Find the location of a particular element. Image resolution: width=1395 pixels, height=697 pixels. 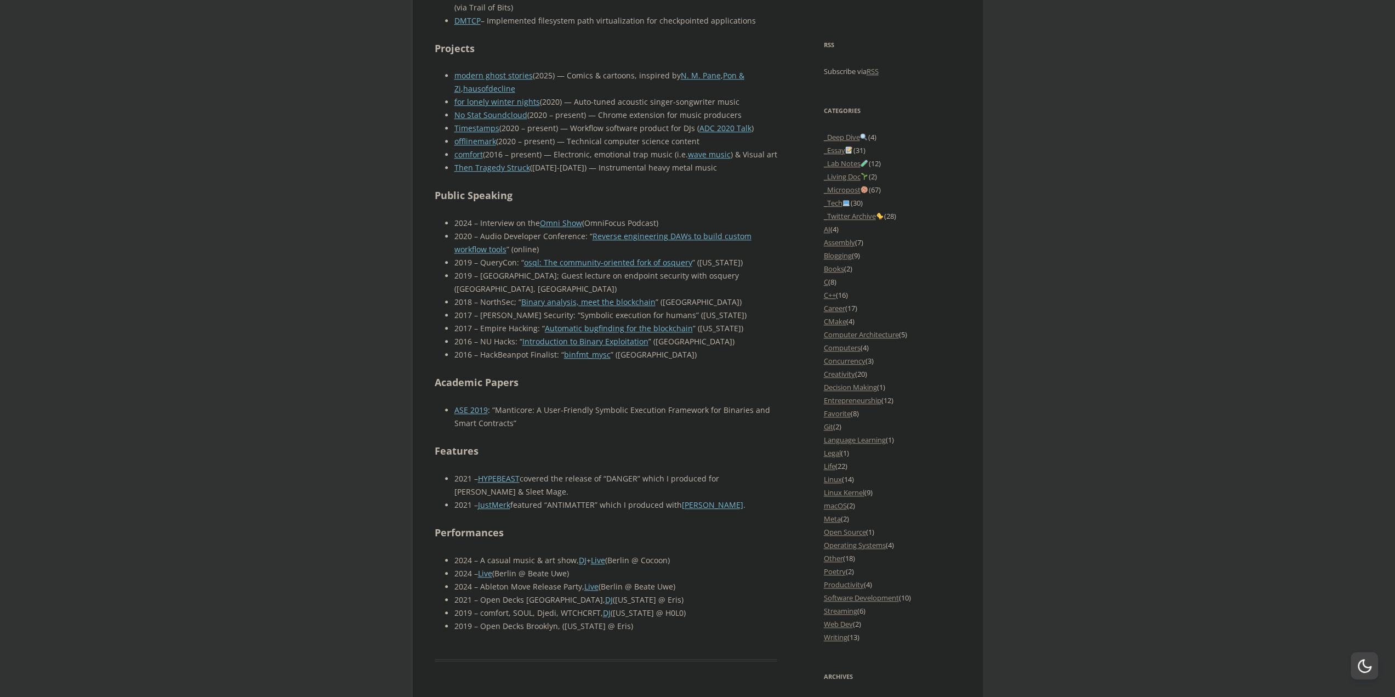

a: wave music is located at coordinates (710, 154).